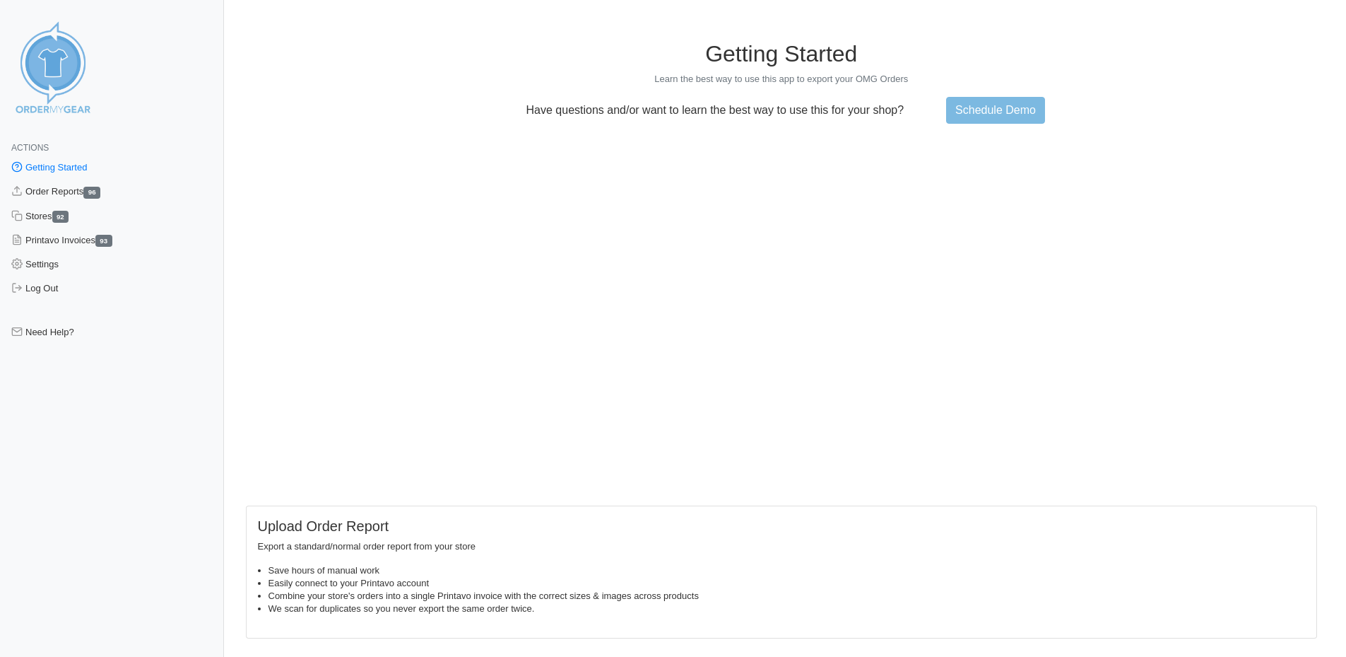  What do you see at coordinates (30, 148) in the screenshot?
I see `span: Actions` at bounding box center [30, 148].